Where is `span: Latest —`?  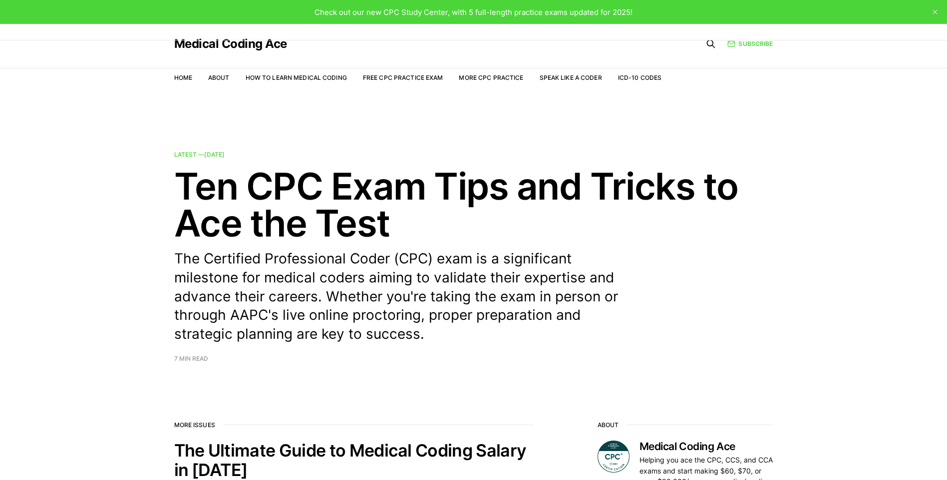 span: Latest — is located at coordinates (199, 154).